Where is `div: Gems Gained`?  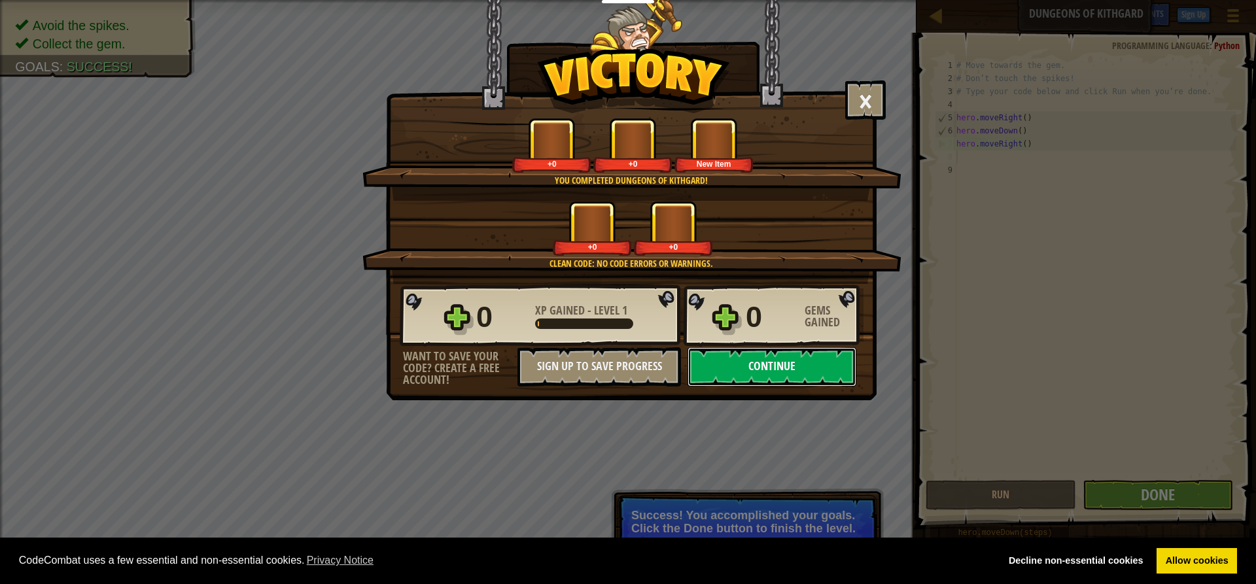
div: Gems Gained is located at coordinates (834, 317).